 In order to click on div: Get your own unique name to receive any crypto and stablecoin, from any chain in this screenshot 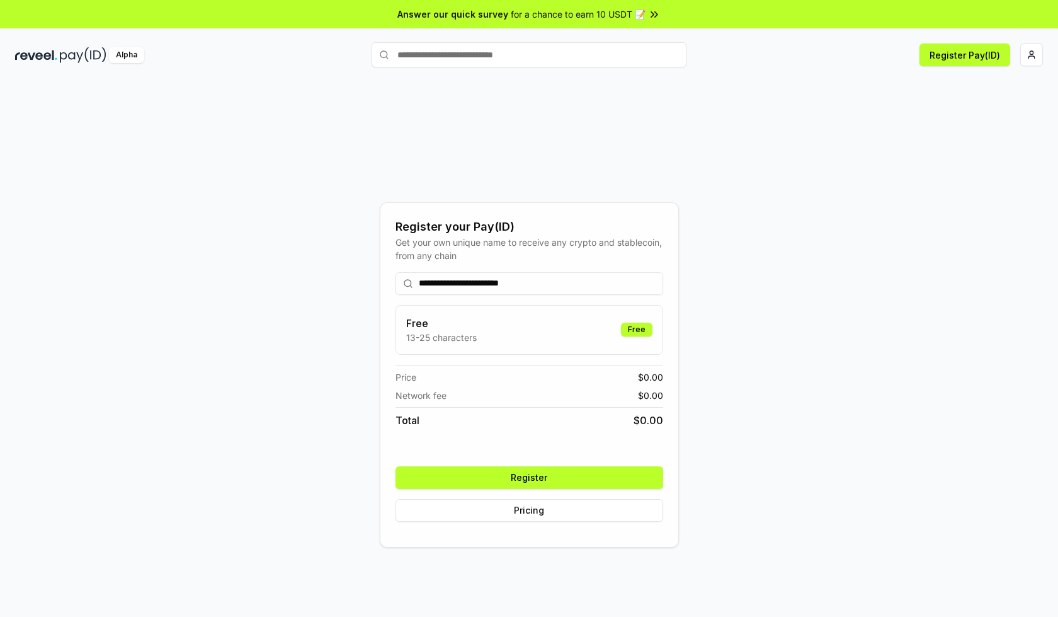, I will do `click(529, 249)`.